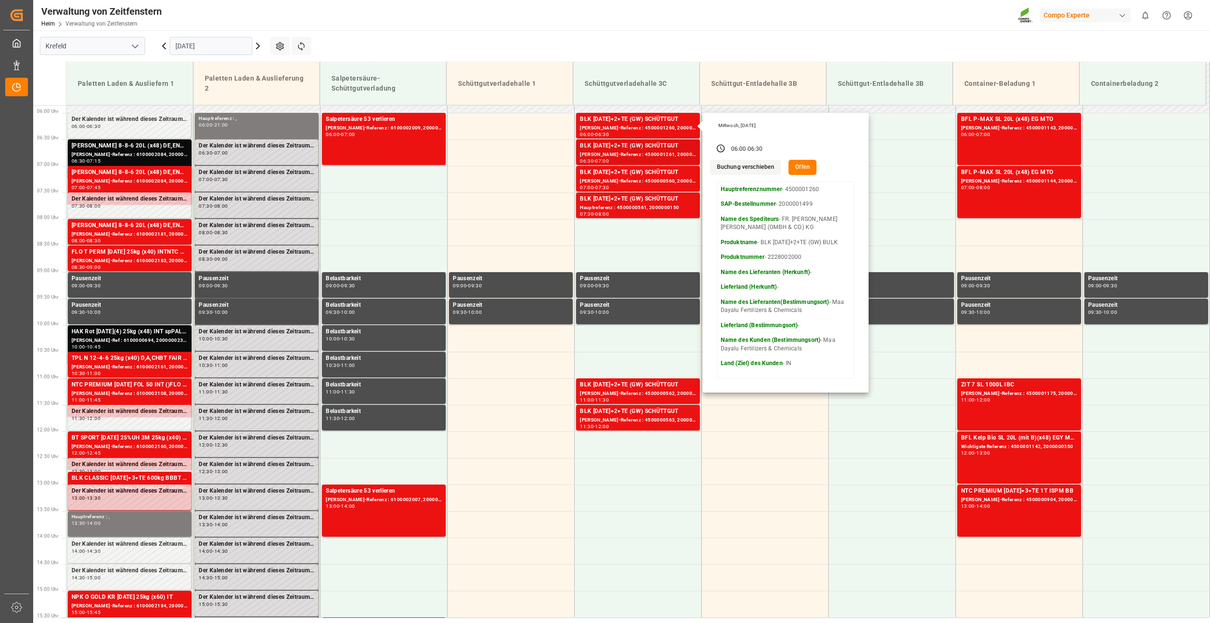  What do you see at coordinates (1025, 15) in the screenshot?
I see `img: Screenshot%202023-09-29%20at%2010.02.21.png_1712312052.png` at bounding box center [1025, 15].